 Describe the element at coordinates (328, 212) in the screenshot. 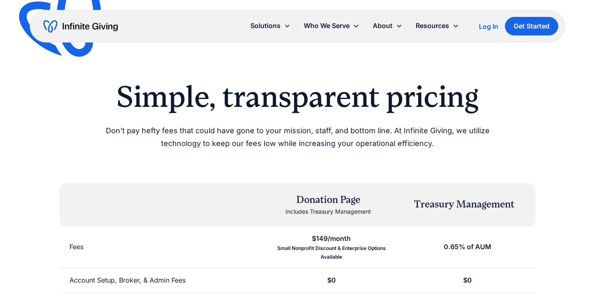

I see `div: Includes Treasury Management` at that location.